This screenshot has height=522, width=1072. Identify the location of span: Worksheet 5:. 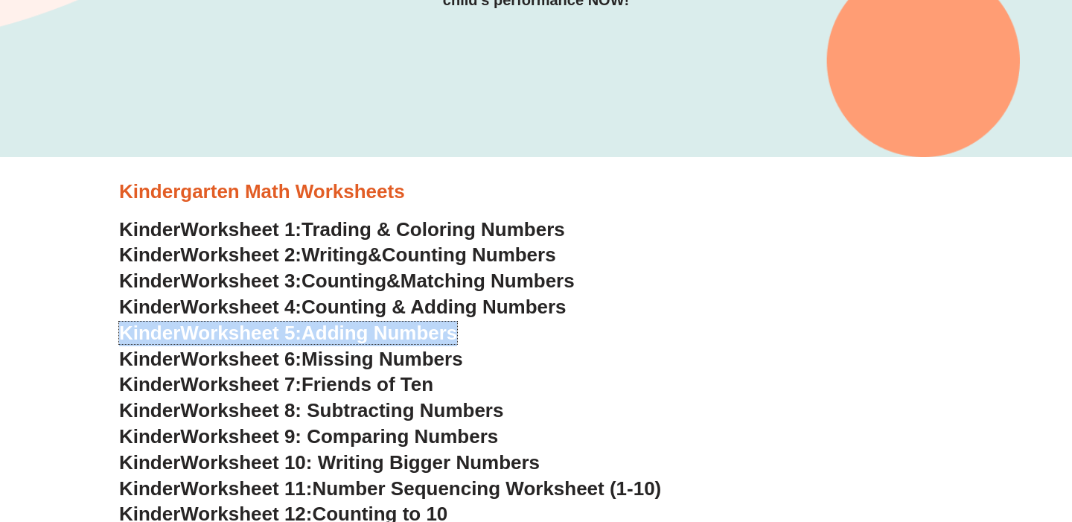
(240, 333).